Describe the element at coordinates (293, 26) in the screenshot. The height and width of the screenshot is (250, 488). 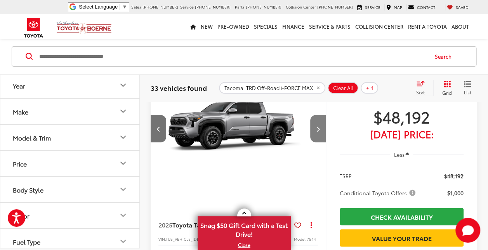
I see `a: Finance` at that location.